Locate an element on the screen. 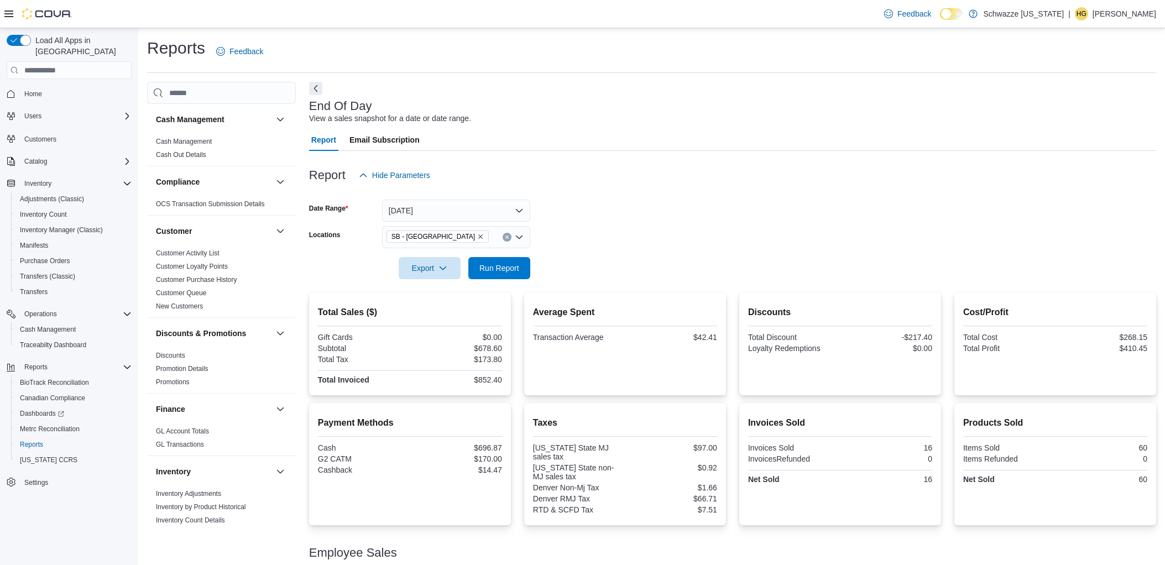  a: Transfers is located at coordinates (34, 292).